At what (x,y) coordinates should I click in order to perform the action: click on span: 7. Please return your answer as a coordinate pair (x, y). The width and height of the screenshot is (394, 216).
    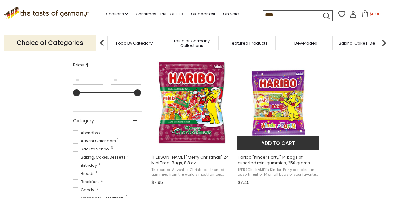
    Looking at the image, I should click on (128, 156).